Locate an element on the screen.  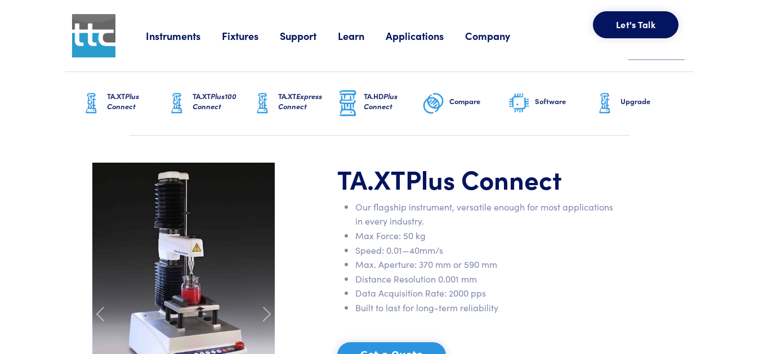
a: Learn is located at coordinates (362, 35).